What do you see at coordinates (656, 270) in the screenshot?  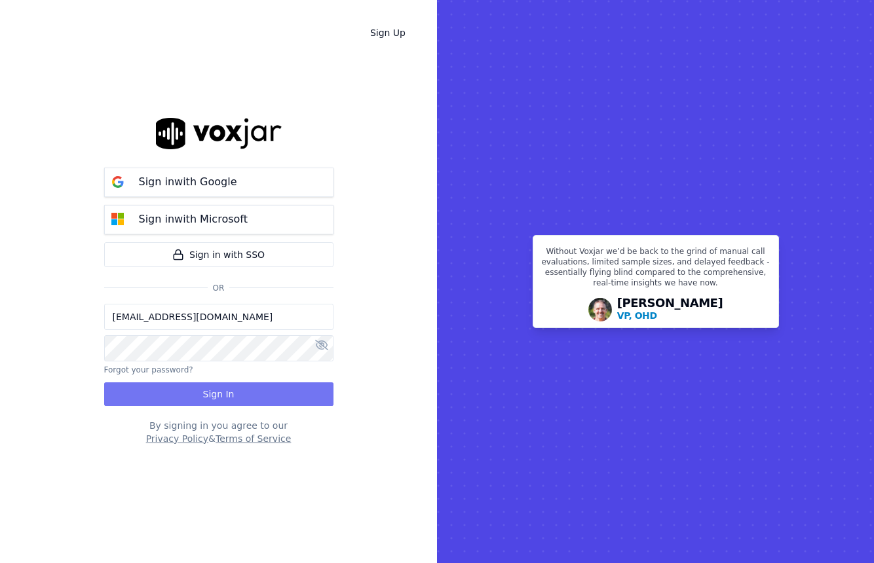 I see `p: Without Voxjar we’d be back to the grind of manual call evaluations, limited sample sizes, and de...` at bounding box center [656, 270].